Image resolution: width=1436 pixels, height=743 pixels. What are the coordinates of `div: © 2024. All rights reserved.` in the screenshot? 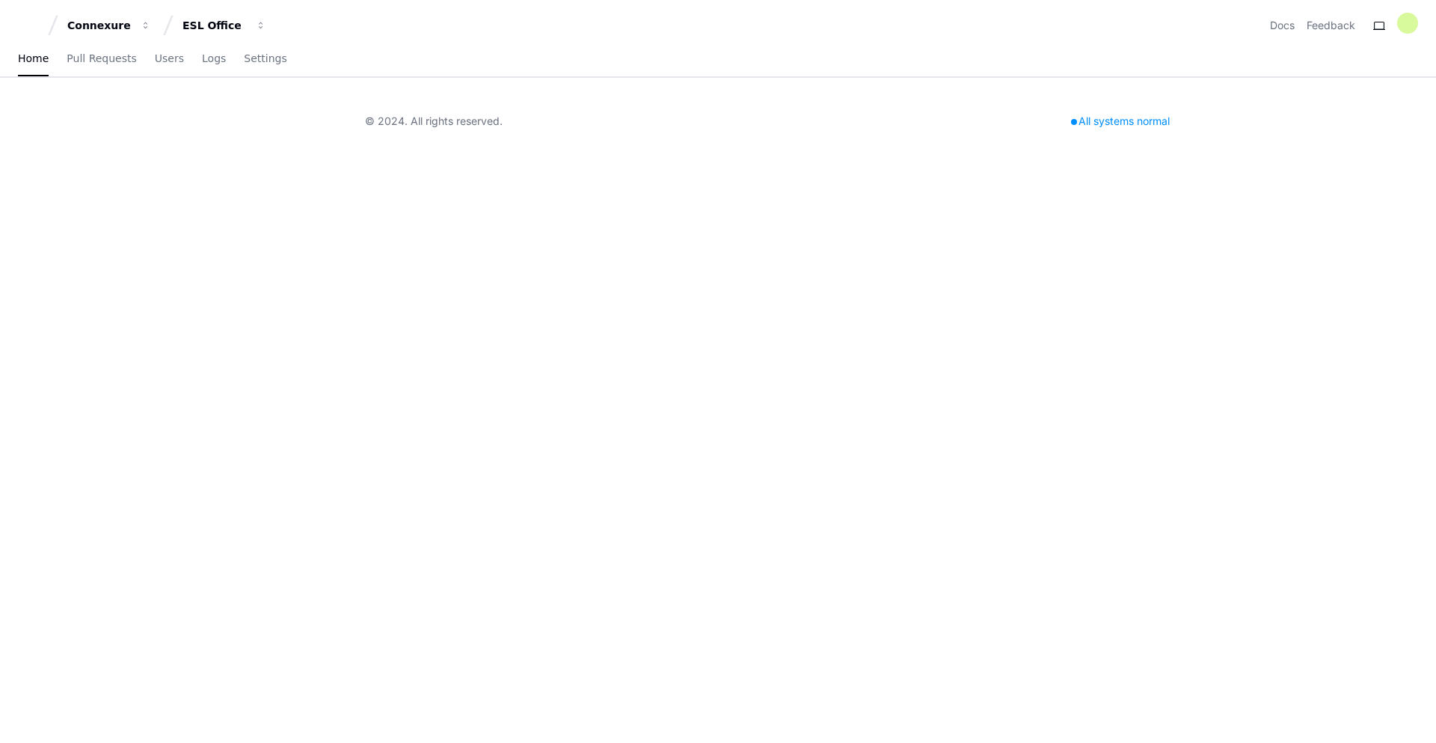 It's located at (434, 121).